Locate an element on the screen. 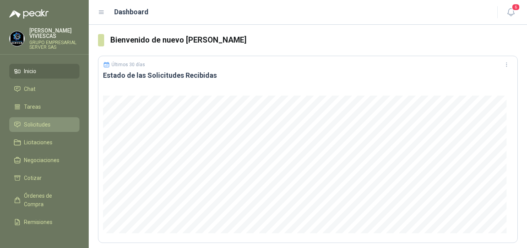 The height and width of the screenshot is (248, 527). a: Cotizar is located at coordinates (44, 178).